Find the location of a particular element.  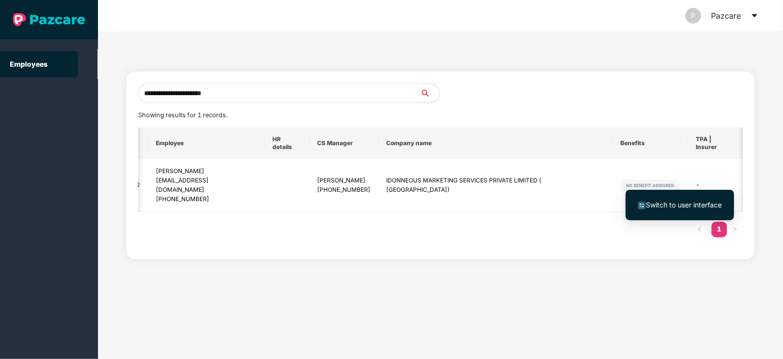

span: Showing results for 1 records. is located at coordinates (183, 115).